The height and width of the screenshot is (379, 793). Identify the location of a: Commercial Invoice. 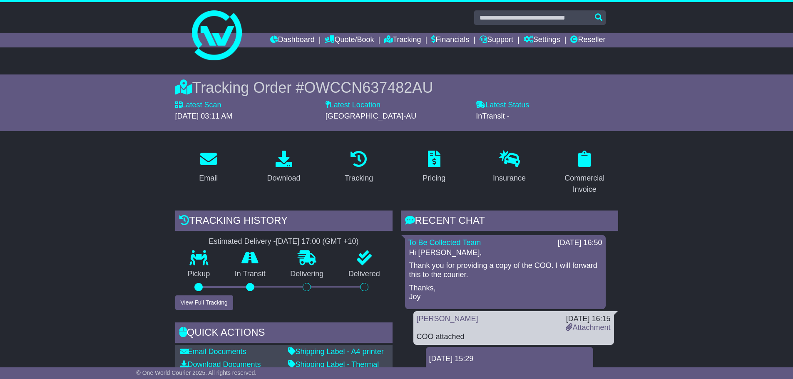
(584, 173).